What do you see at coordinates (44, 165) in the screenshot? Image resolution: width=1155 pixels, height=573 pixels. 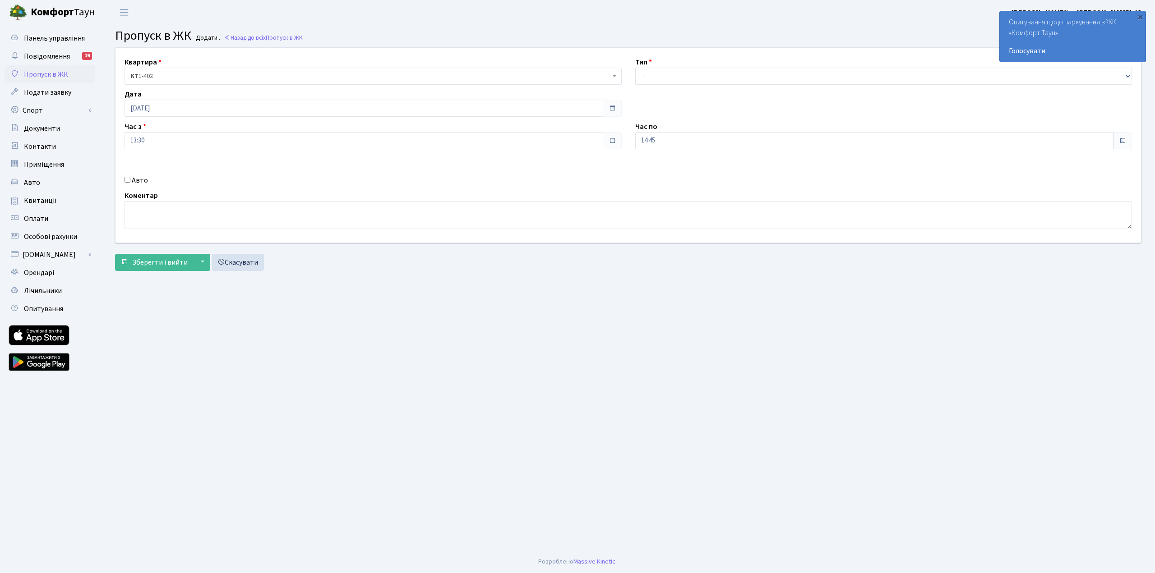 I see `span: Приміщення` at bounding box center [44, 165].